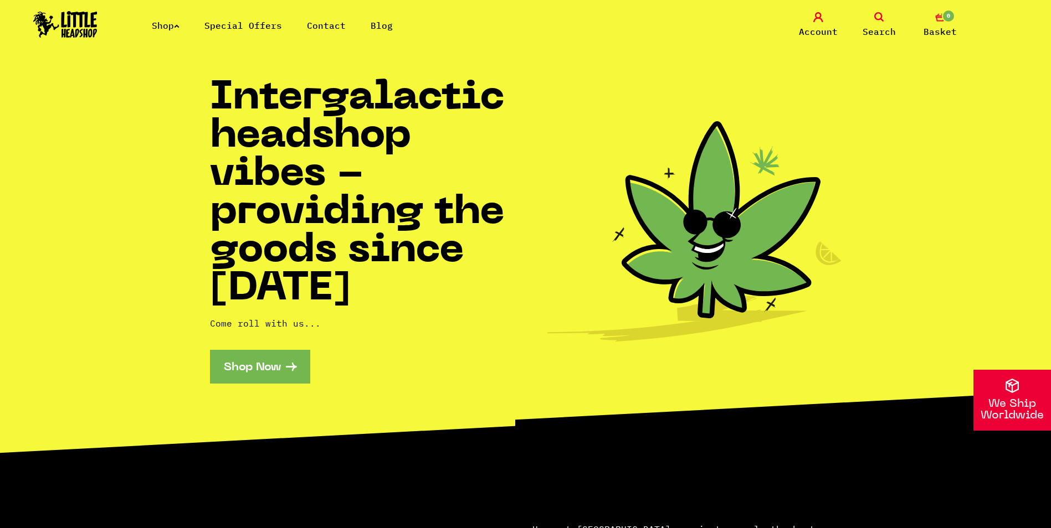 Image resolution: width=1051 pixels, height=528 pixels. What do you see at coordinates (879, 25) in the screenshot?
I see `a: Search` at bounding box center [879, 25].